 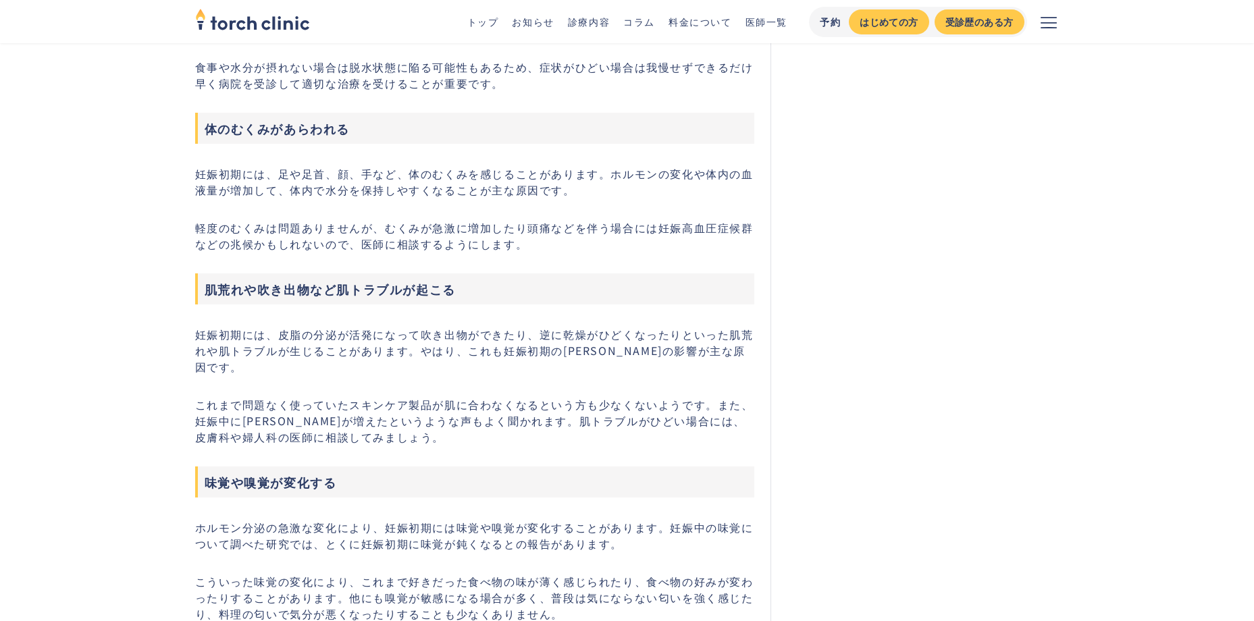 I want to click on a: はじめての方, so click(x=888, y=22).